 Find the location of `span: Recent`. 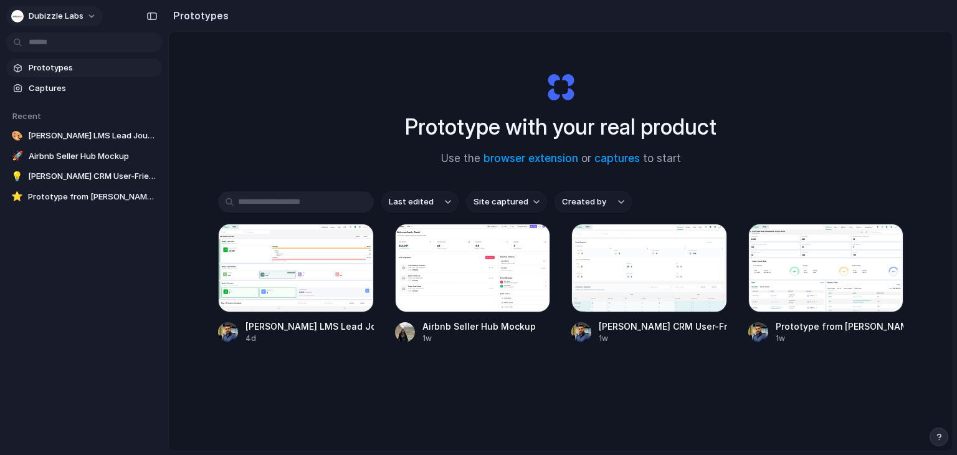

span: Recent is located at coordinates (27, 116).